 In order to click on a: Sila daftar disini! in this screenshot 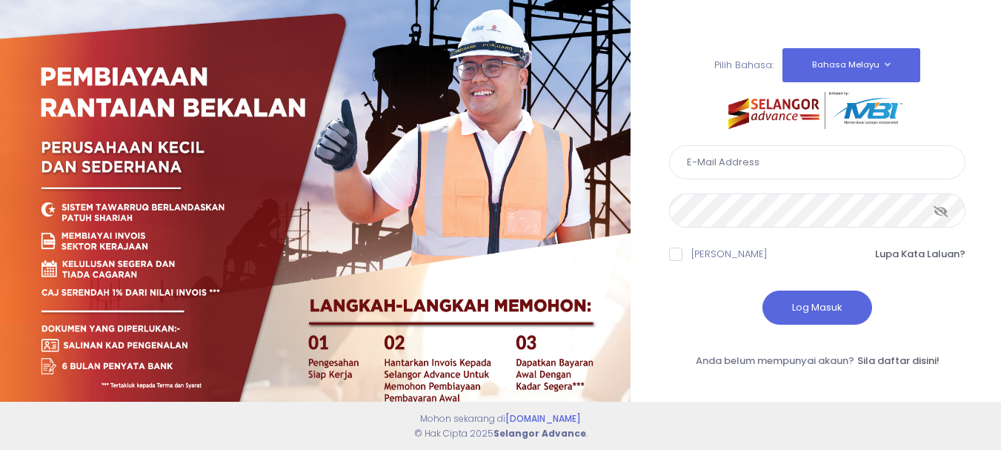, I will do `click(898, 360)`.